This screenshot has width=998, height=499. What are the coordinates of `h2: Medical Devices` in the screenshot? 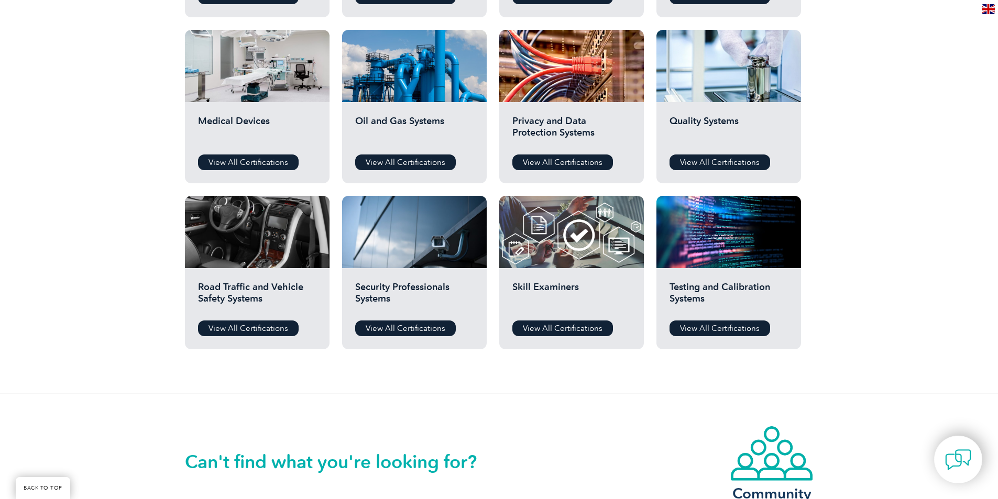 It's located at (257, 131).